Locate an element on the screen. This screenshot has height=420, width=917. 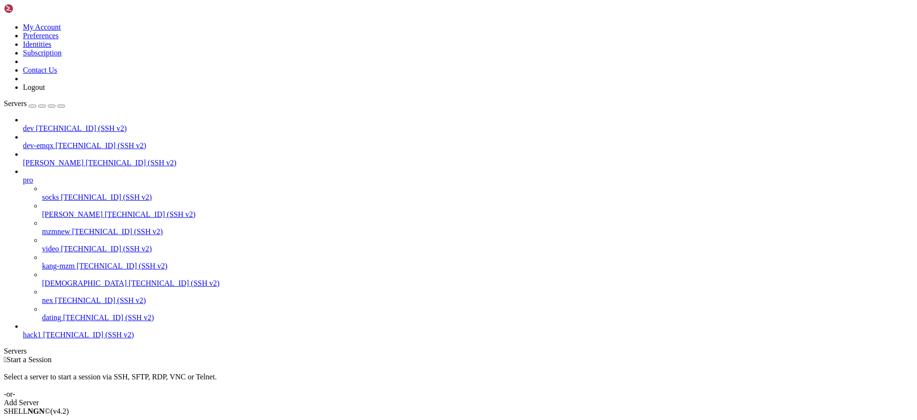
span: nex is located at coordinates (47, 300).